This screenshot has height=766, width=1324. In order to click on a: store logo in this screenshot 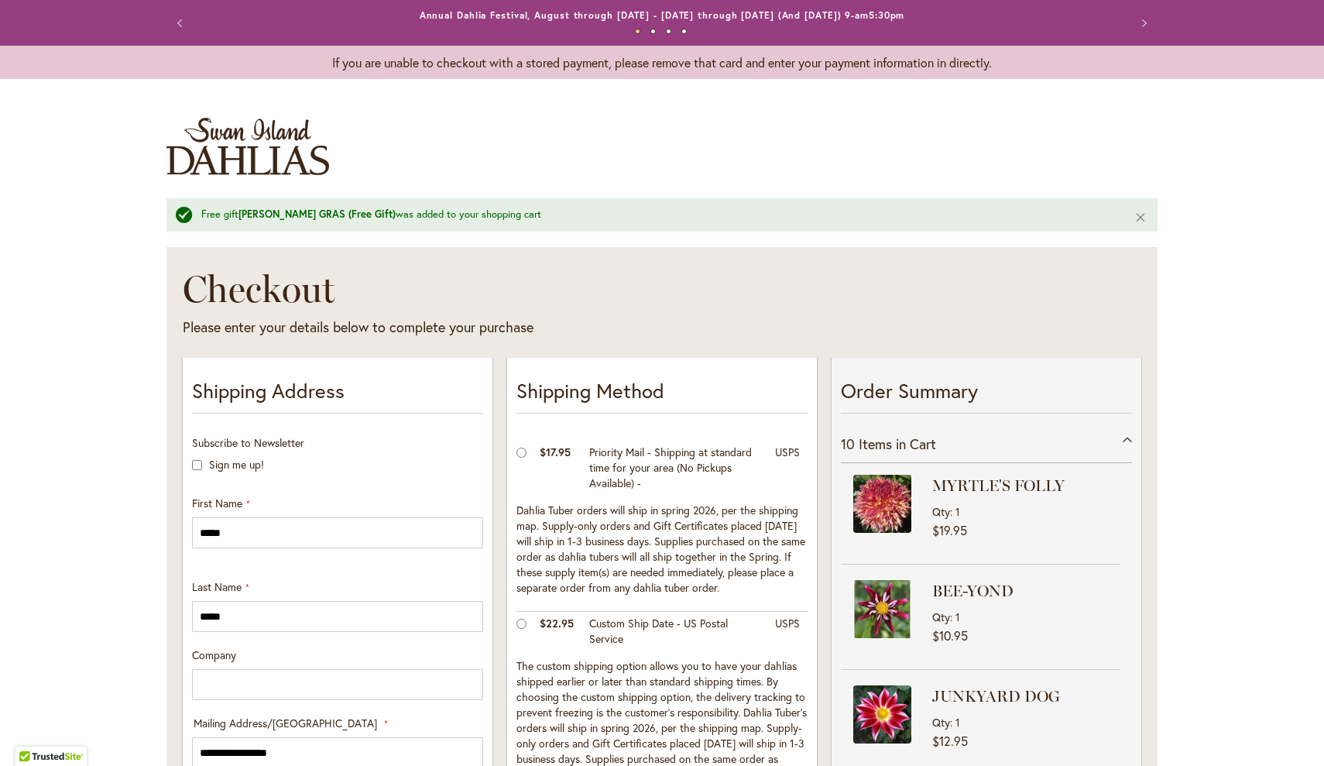, I will do `click(248, 146)`.